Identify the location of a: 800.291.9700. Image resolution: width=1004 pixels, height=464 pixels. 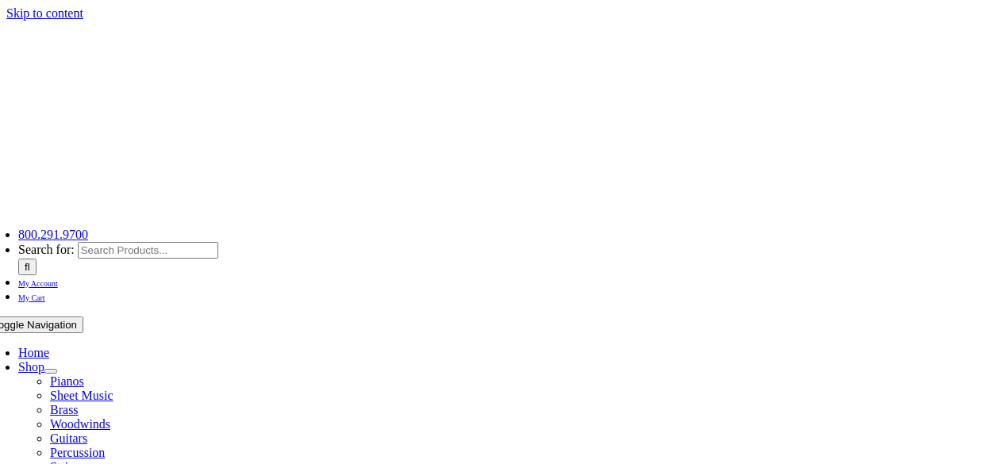
(53, 234).